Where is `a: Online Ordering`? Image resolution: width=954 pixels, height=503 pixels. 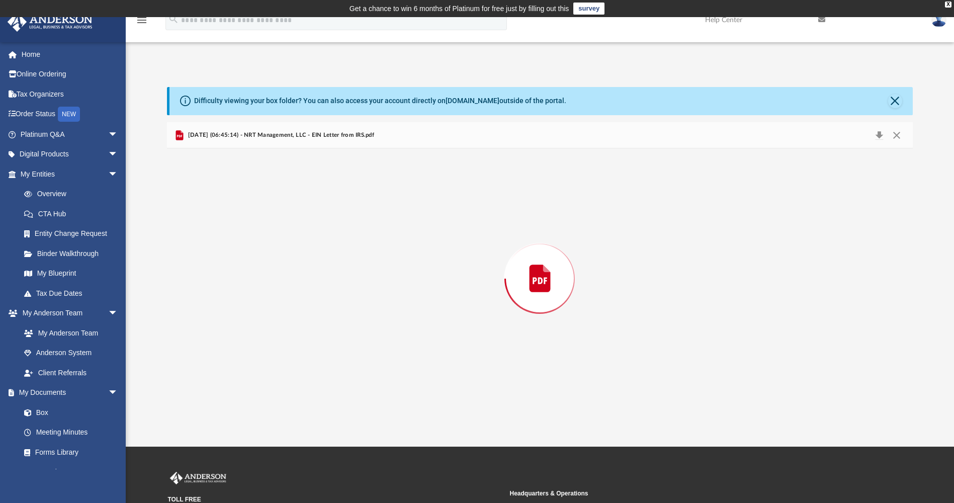
a: Online Ordering is located at coordinates (70, 74).